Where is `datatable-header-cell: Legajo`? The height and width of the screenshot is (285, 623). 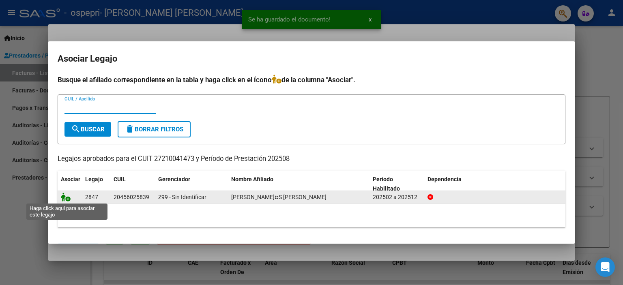
datatable-header-cell: Legajo is located at coordinates (96, 184).